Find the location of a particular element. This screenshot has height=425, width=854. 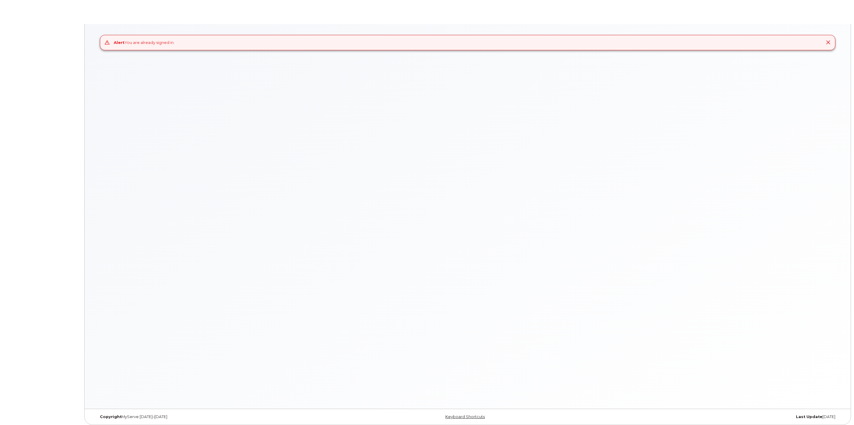

strong: Copyright is located at coordinates (111, 416).